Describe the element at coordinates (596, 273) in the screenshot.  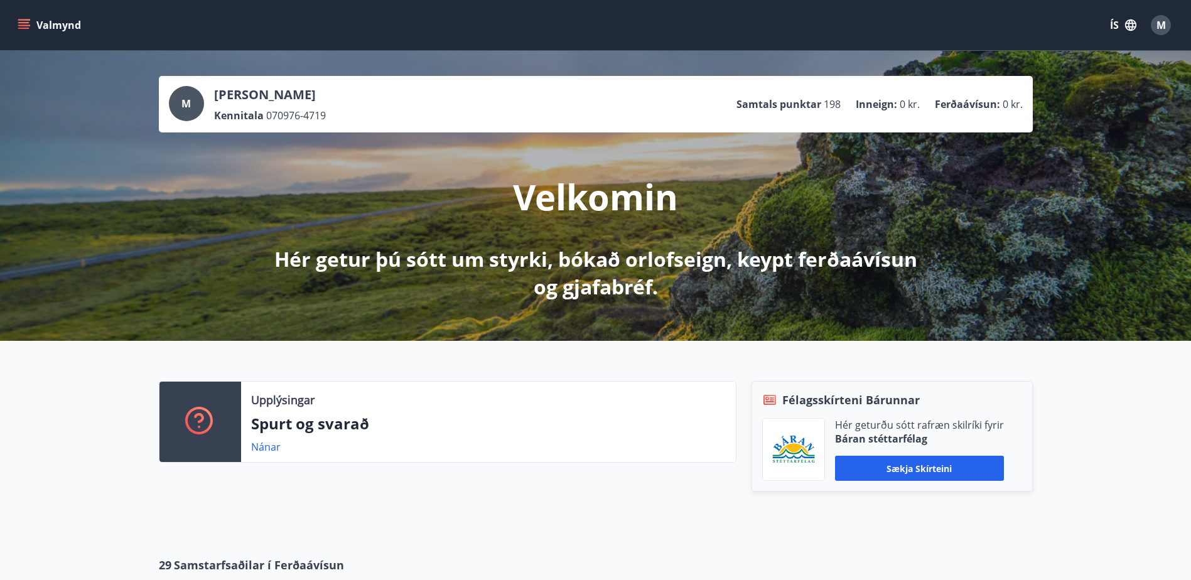
I see `p: Hér getur þú sótt um styrki, bókað orlofseign, keypt ferðaávísun og gjafabréf.` at that location.